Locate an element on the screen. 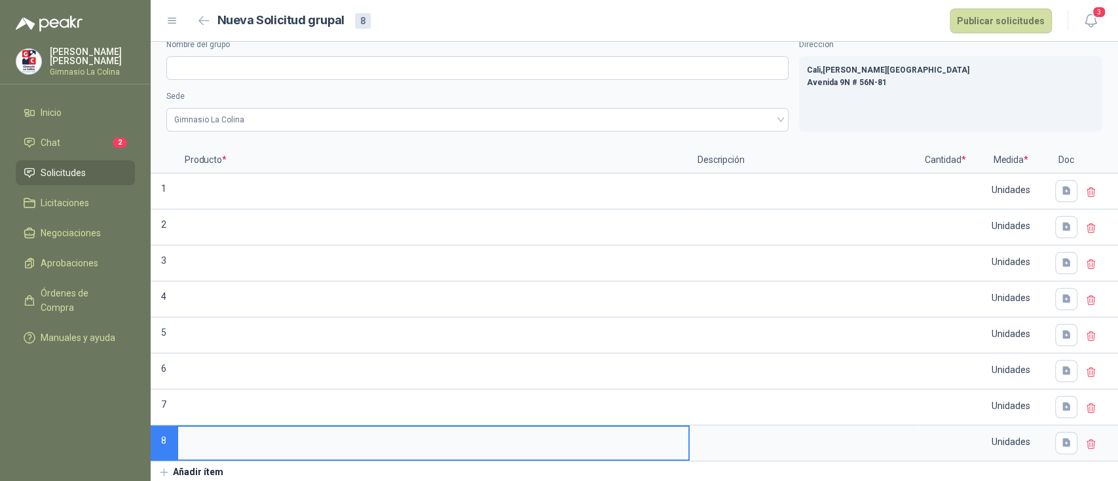 The image size is (1118, 481). h2: Nueva Solicitud grupal is located at coordinates (281, 20).